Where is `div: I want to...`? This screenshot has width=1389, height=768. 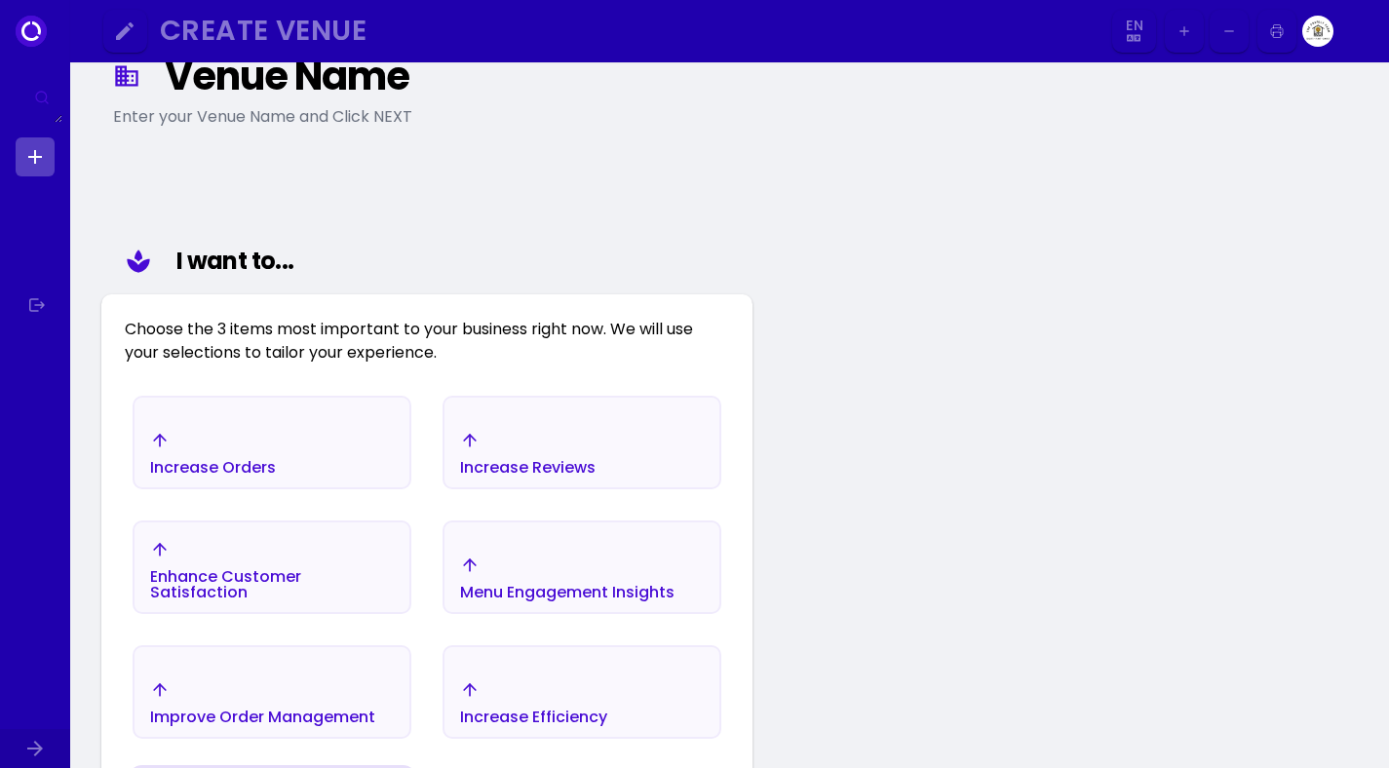 div: I want to... is located at coordinates (447, 261).